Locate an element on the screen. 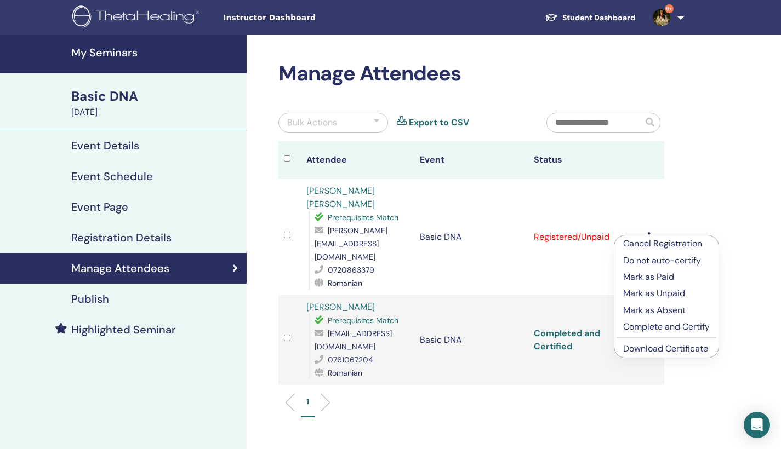 Image resolution: width=781 pixels, height=449 pixels. th: Status is located at coordinates (585, 160).